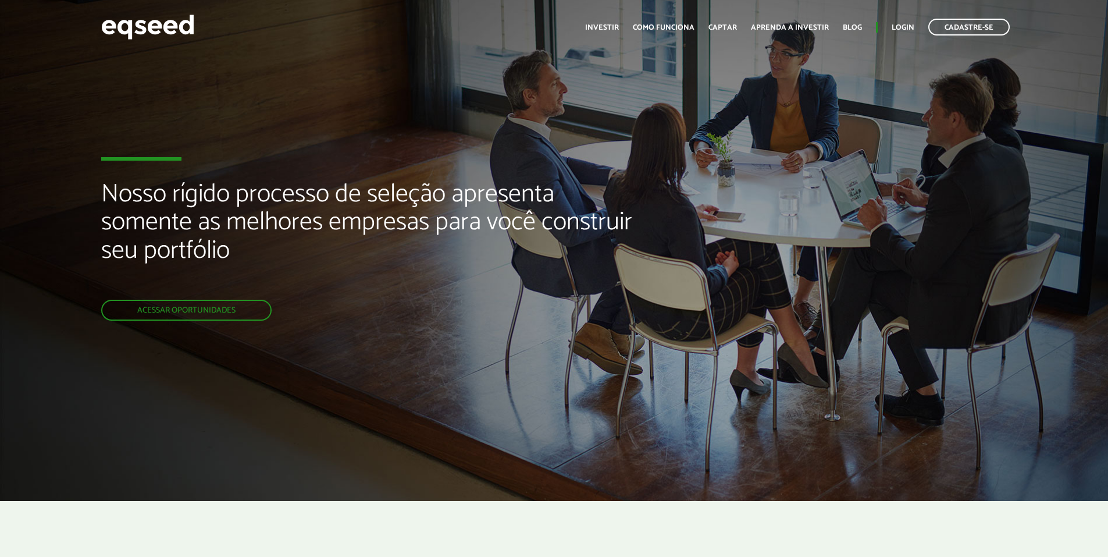  I want to click on a: Investir, so click(602, 27).